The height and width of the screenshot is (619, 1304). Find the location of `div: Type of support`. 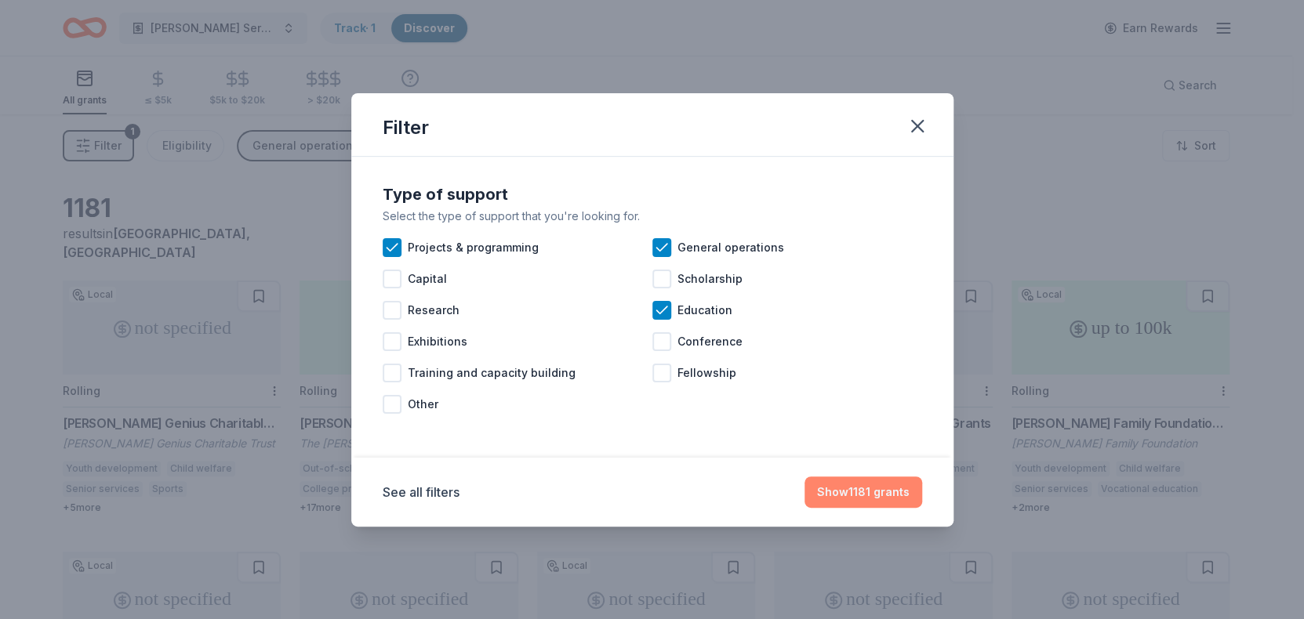

div: Type of support is located at coordinates (652, 194).